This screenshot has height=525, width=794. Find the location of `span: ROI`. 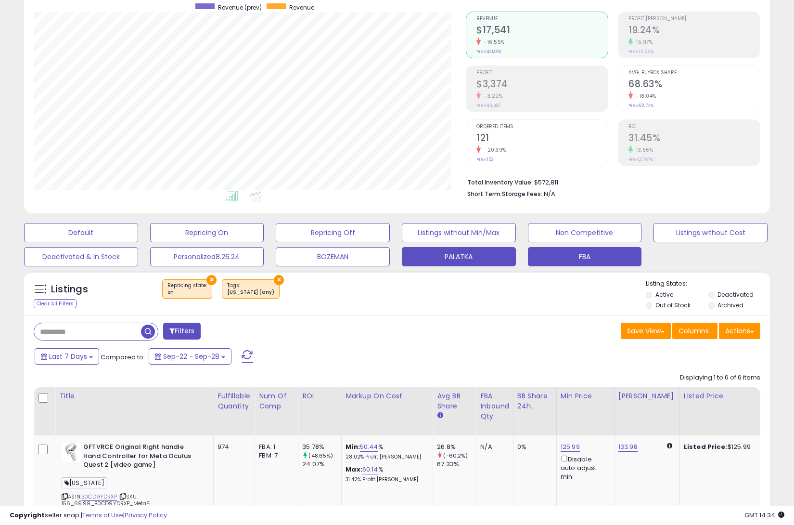

span: ROI is located at coordinates (694, 127).